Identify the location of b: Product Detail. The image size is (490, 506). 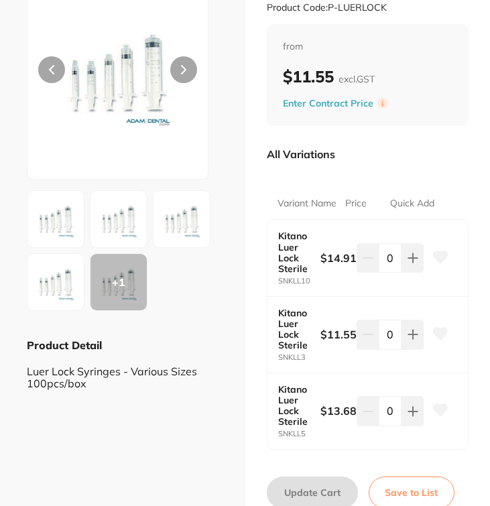
(64, 345).